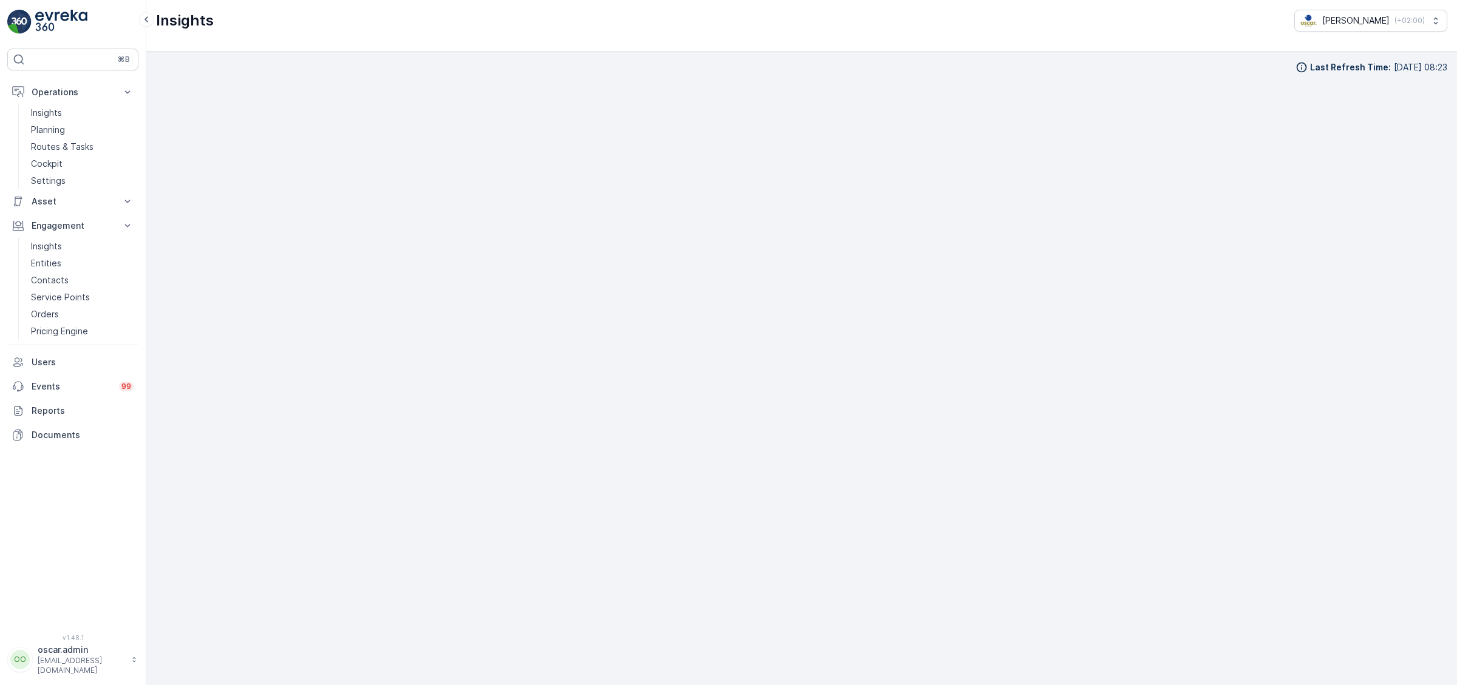  Describe the element at coordinates (73, 411) in the screenshot. I see `a: Reports` at that location.